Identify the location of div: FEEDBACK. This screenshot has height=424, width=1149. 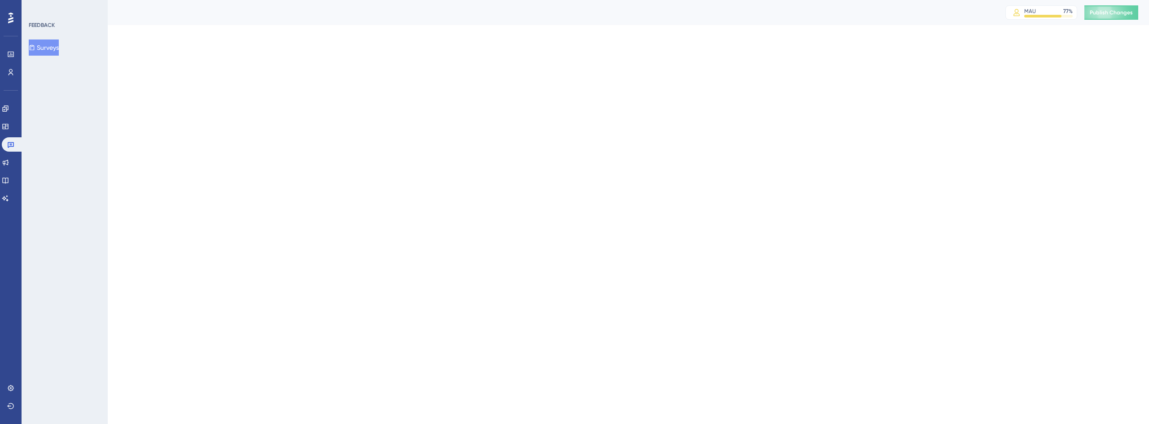
(42, 25).